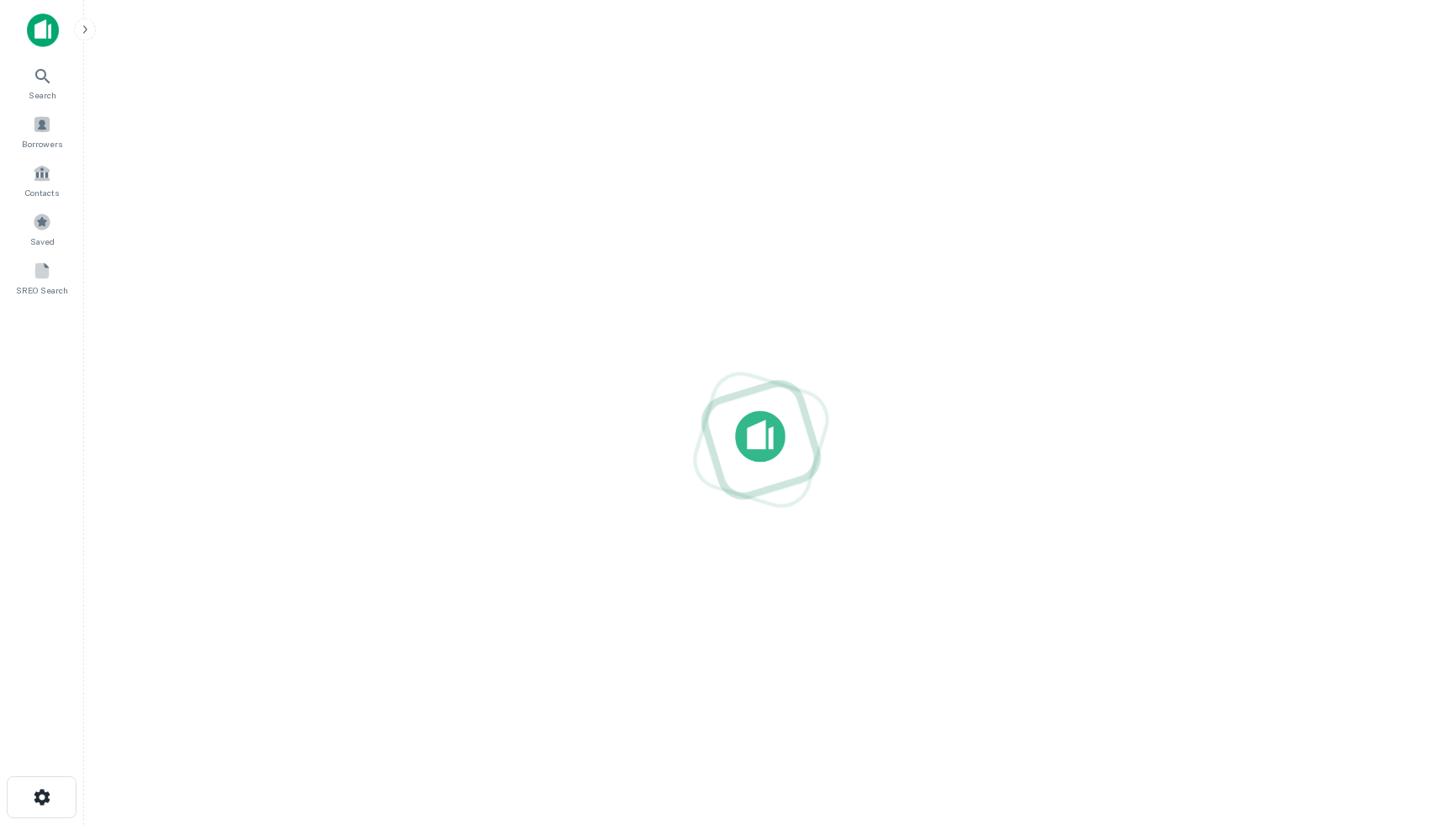 This screenshot has width=1438, height=825. I want to click on a: Saved, so click(42, 229).